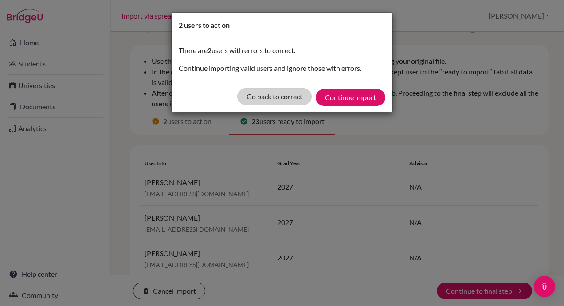 This screenshot has height=306, width=564. What do you see at coordinates (282, 51) in the screenshot?
I see `p: There are users with errors to correct.` at bounding box center [282, 51].